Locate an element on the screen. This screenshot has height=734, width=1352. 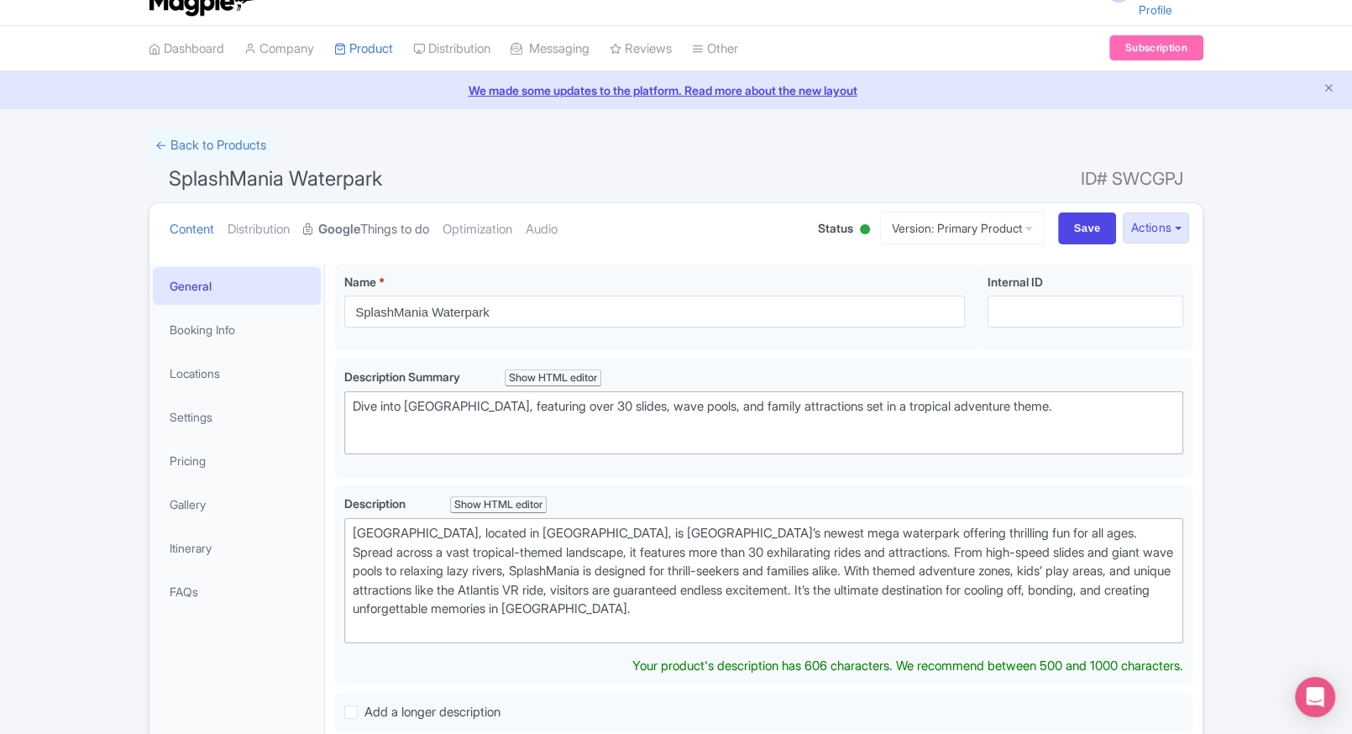
span: Add a longer description is located at coordinates (433, 711).